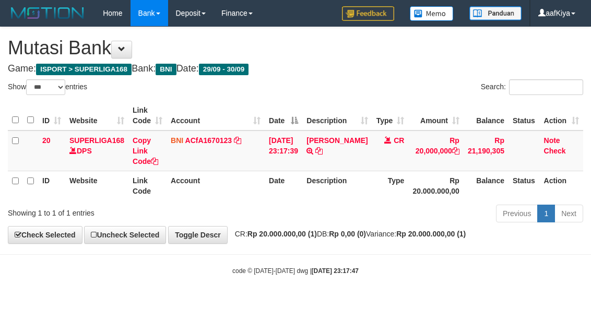 The image size is (591, 332). Describe the element at coordinates (216, 185) in the screenshot. I see `th: Account` at that location.